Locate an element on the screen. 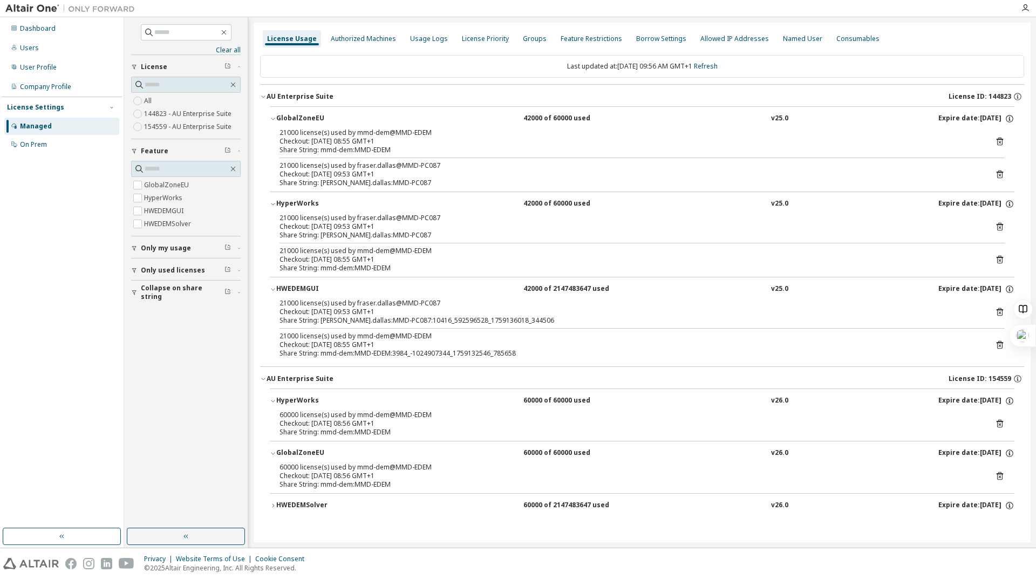 This screenshot has height=579, width=1036. div: HWEDEMGUI is located at coordinates (325, 289).